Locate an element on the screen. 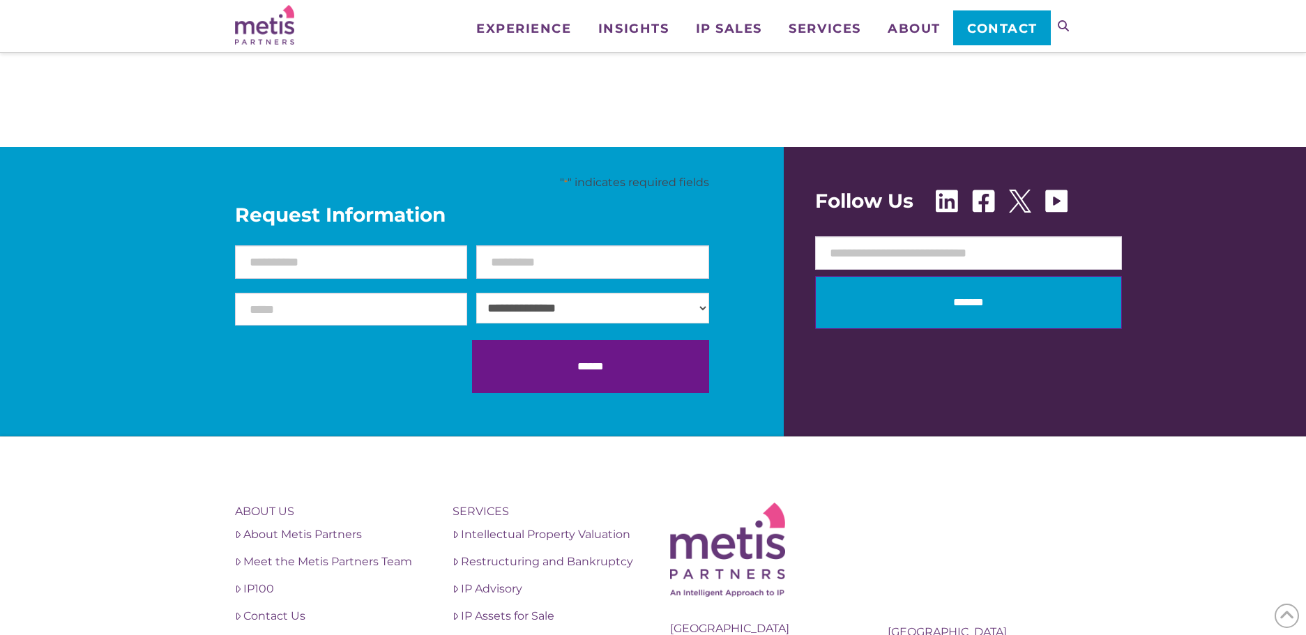 The image size is (1306, 635). h4: Services is located at coordinates (545, 512).